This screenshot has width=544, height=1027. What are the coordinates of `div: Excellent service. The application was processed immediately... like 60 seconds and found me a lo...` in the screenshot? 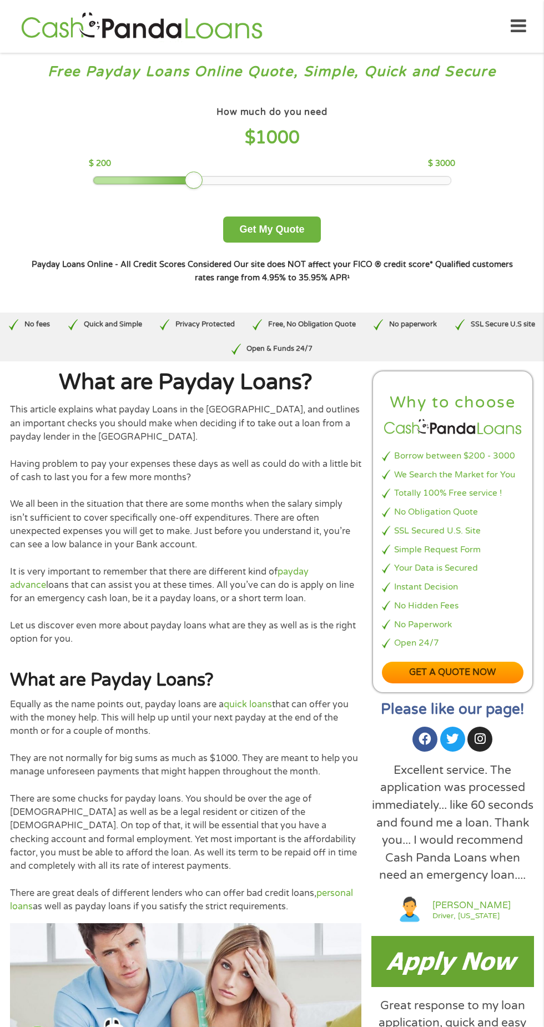 It's located at (453, 823).